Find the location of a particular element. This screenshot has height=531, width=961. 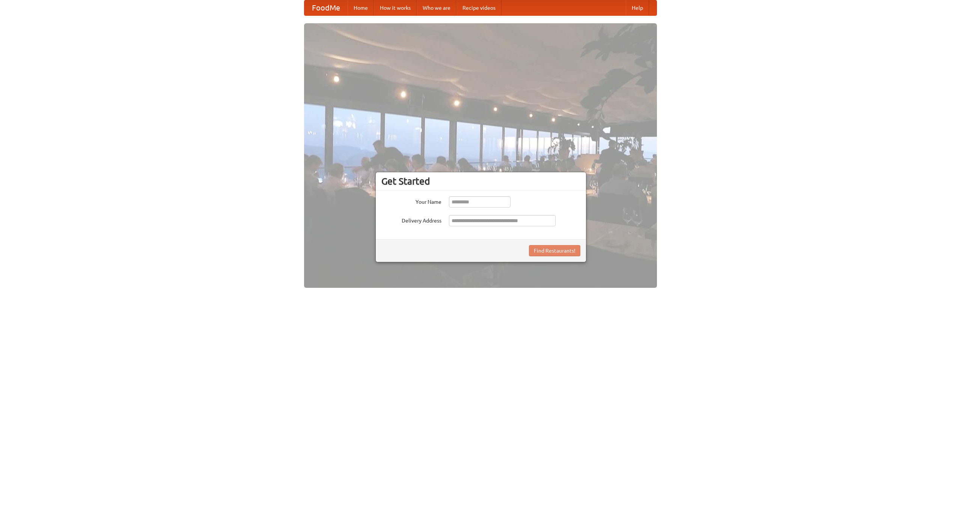

a: FoodMe is located at coordinates (326, 8).